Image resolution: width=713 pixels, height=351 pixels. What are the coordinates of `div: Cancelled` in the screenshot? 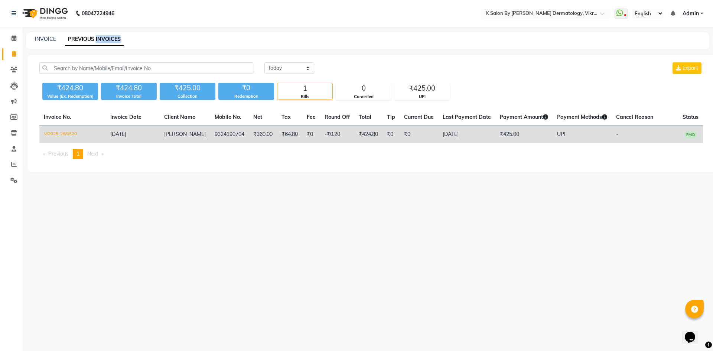 It's located at (364, 97).